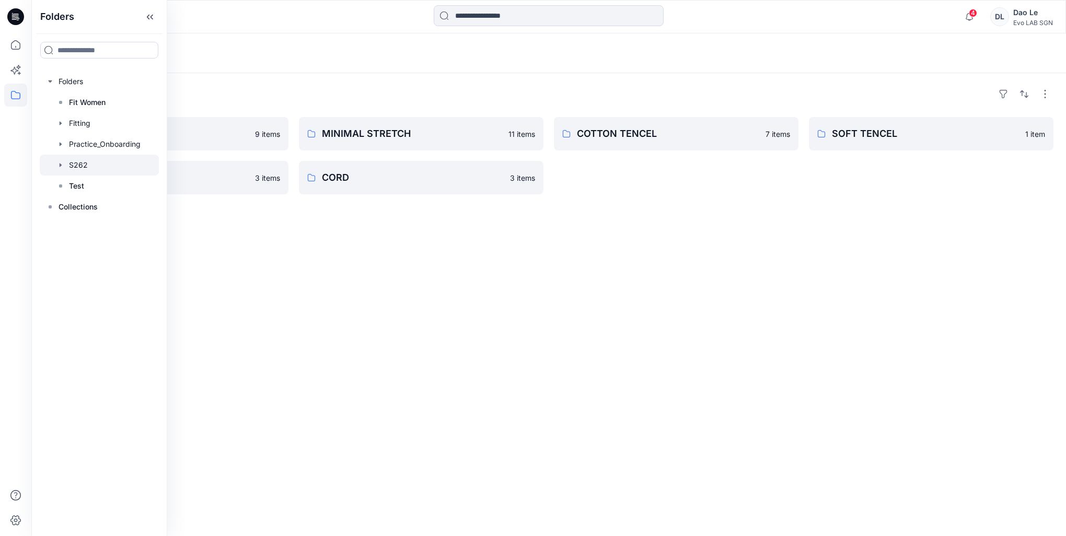 The image size is (1066, 536). Describe the element at coordinates (413, 178) in the screenshot. I see `p: CORD` at that location.